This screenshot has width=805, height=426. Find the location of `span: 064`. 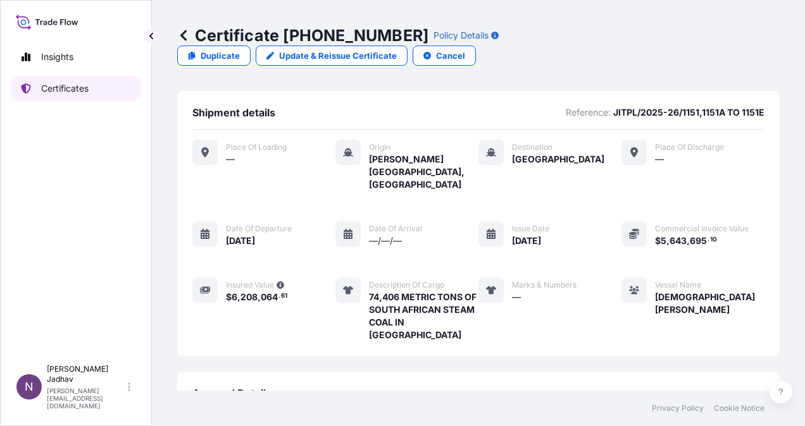

span: 064 is located at coordinates (269, 297).